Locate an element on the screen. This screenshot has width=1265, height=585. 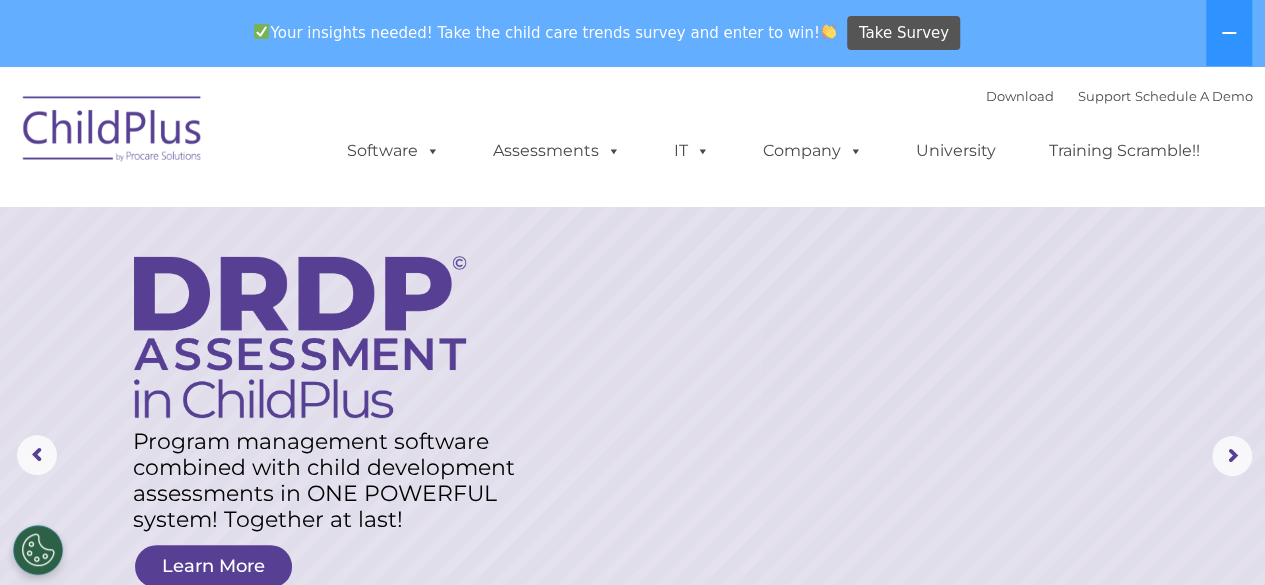
span: Your insights needed! Take the child care trends survey and enter to win! is located at coordinates (545, 32).